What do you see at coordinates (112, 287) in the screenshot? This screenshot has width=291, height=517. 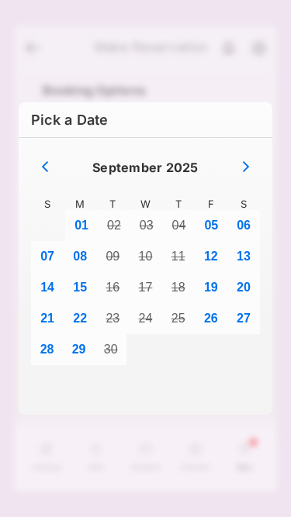 I see `button: 0016 September 259th 2025` at bounding box center [112, 287].